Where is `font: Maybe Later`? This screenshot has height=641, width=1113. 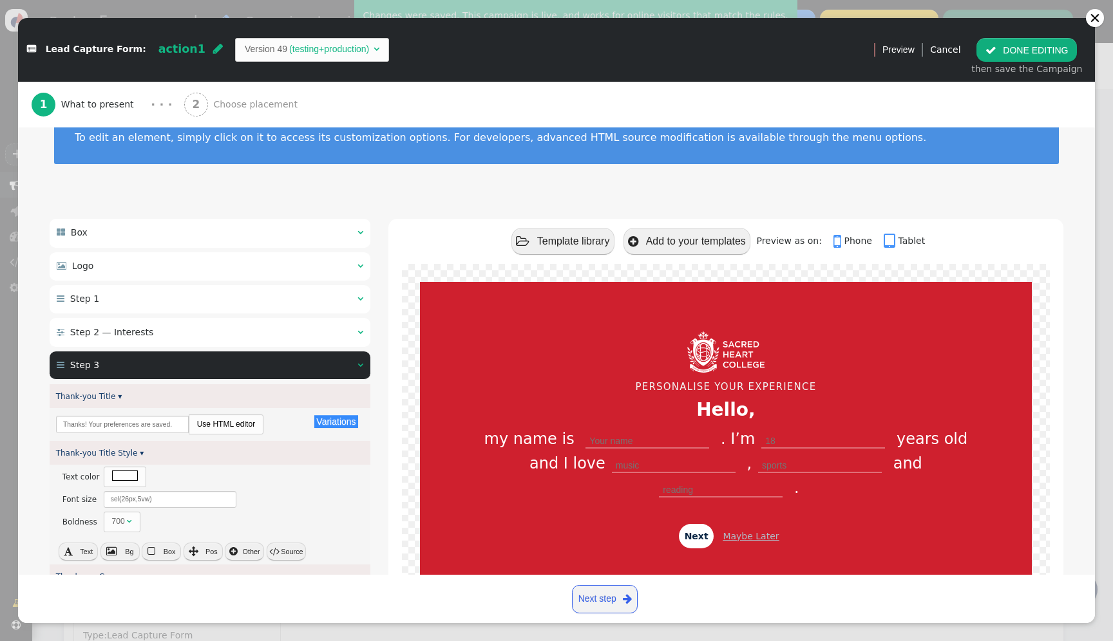
font: Maybe Later is located at coordinates (750, 536).